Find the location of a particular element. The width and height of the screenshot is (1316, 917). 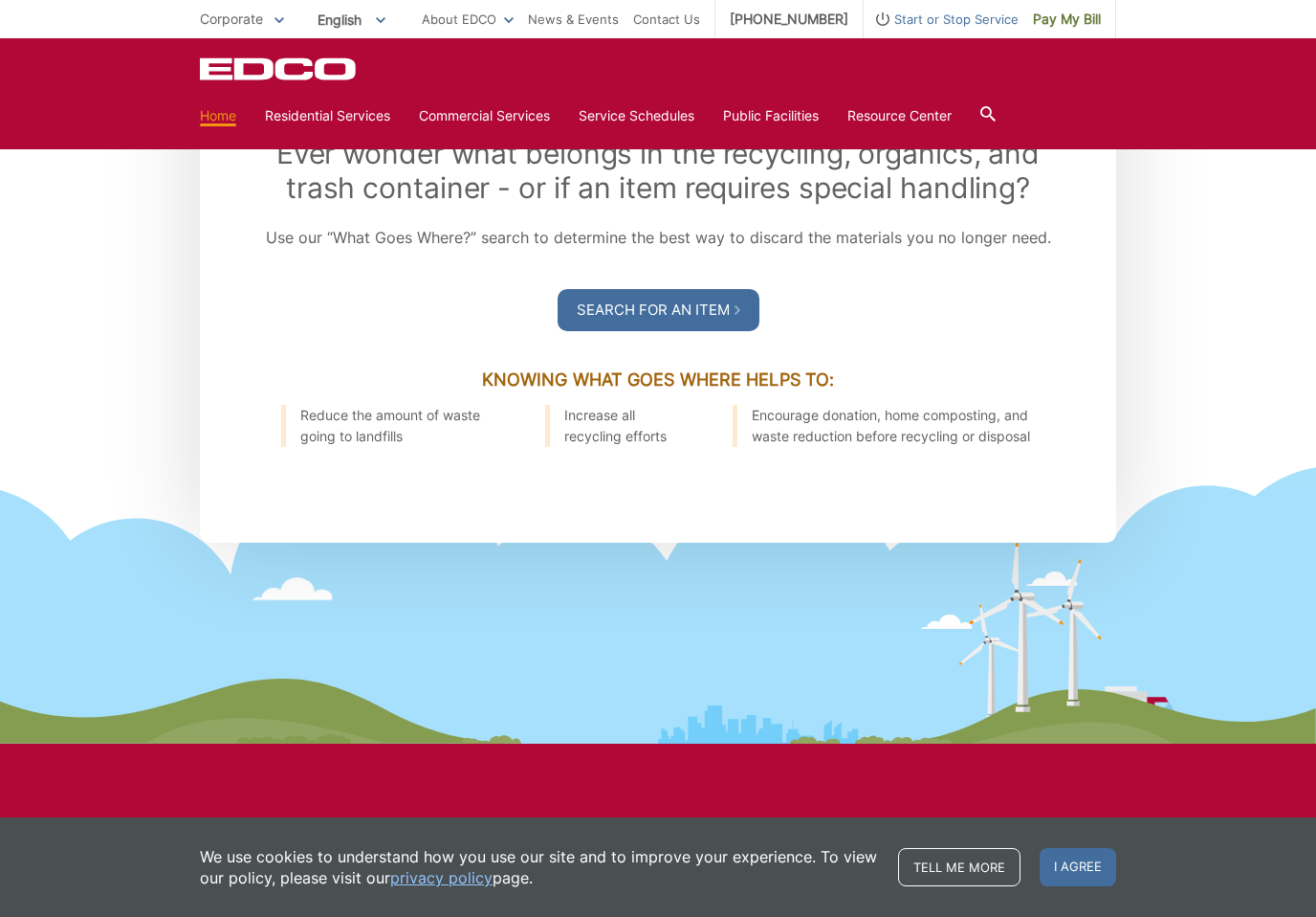

li: Increase all recycling efforts is located at coordinates (615, 426).